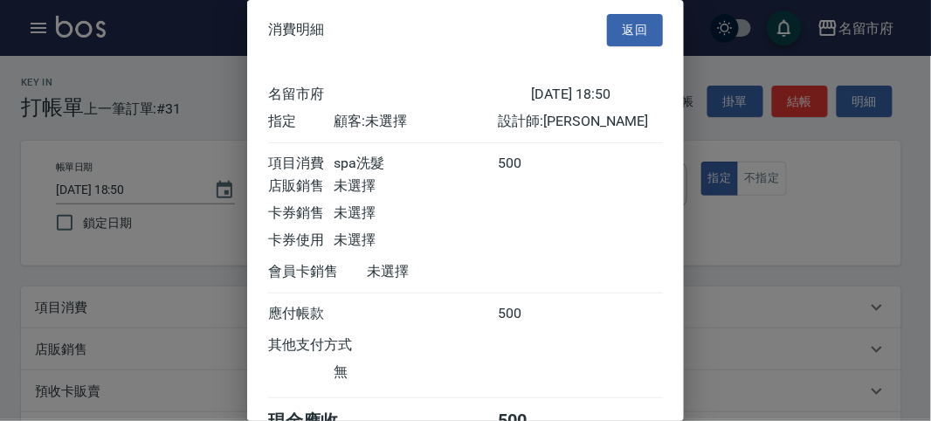 Image resolution: width=931 pixels, height=421 pixels. Describe the element at coordinates (334, 345) in the screenshot. I see `div: 其他支付方式` at that location.